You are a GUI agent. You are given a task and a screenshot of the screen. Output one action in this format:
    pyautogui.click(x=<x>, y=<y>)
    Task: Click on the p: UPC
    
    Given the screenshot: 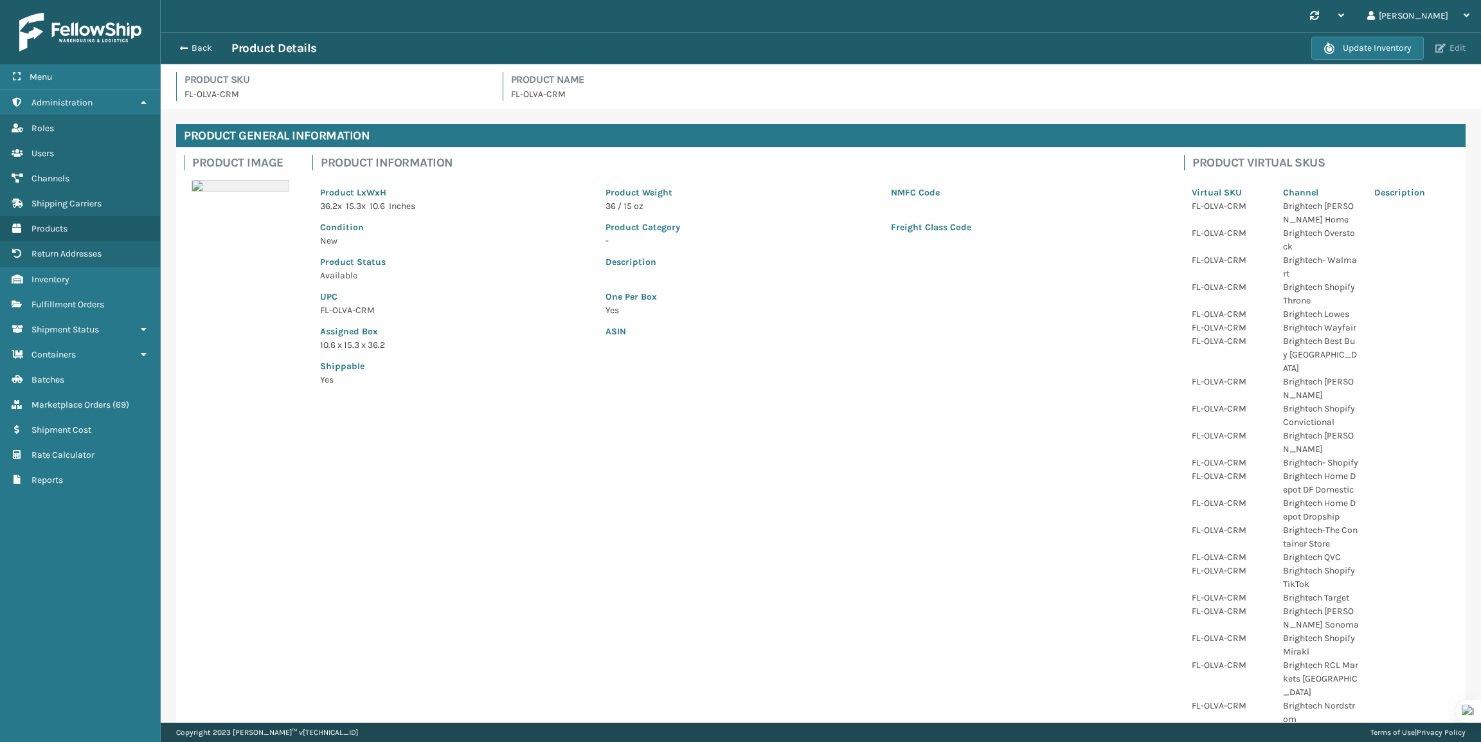 What is the action you would take?
    pyautogui.click(x=455, y=296)
    